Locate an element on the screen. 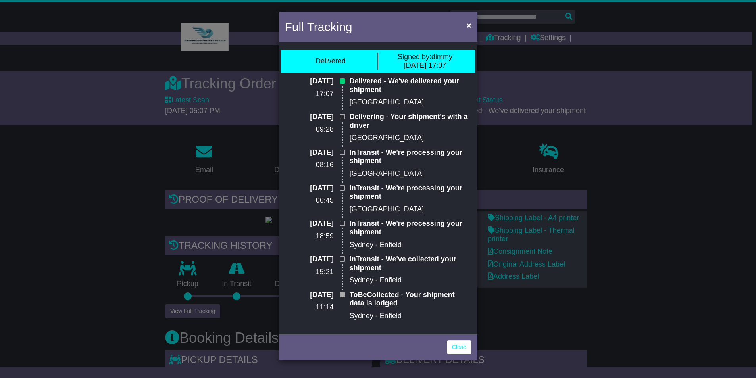 This screenshot has height=378, width=756. p: ToBeCollected - Your shipment data is lodged is located at coordinates (410, 299).